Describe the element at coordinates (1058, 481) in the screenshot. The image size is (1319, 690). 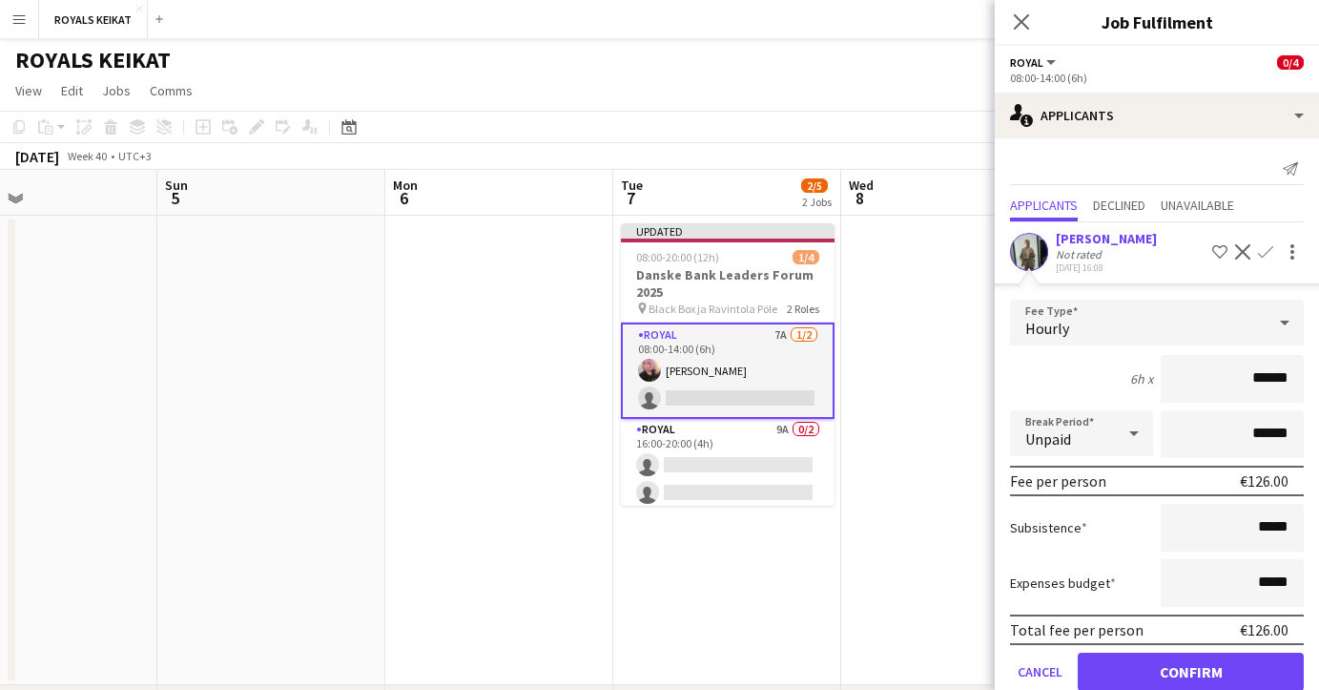
I see `div: Fee per person` at that location.